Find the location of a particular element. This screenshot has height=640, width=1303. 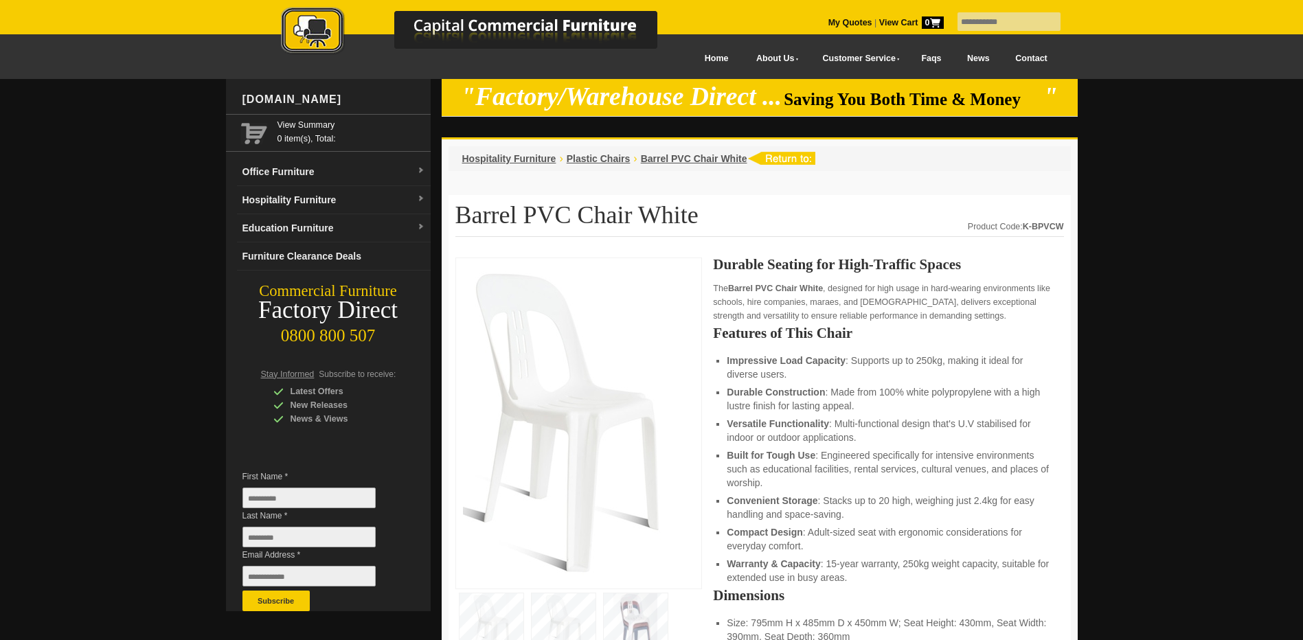

a: Plastic Chairs is located at coordinates (598, 159).